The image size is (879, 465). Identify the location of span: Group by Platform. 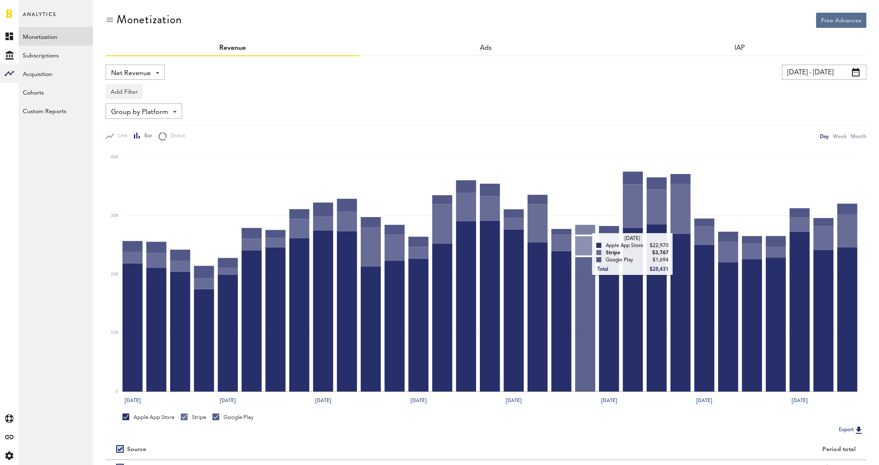
(139, 112).